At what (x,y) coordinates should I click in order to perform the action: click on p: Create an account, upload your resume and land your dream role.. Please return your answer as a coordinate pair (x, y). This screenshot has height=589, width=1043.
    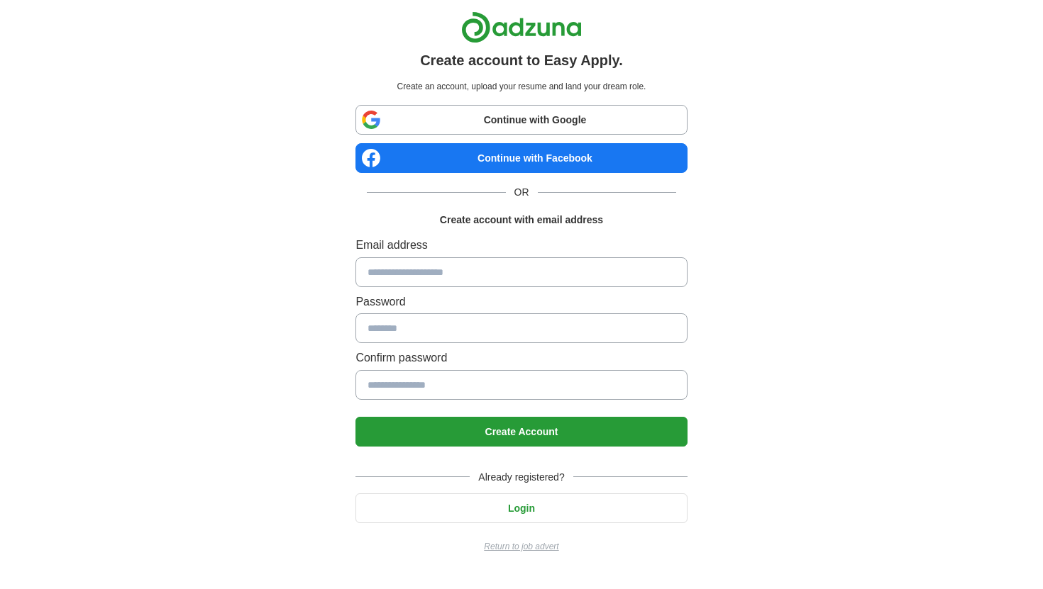
    Looking at the image, I should click on (521, 87).